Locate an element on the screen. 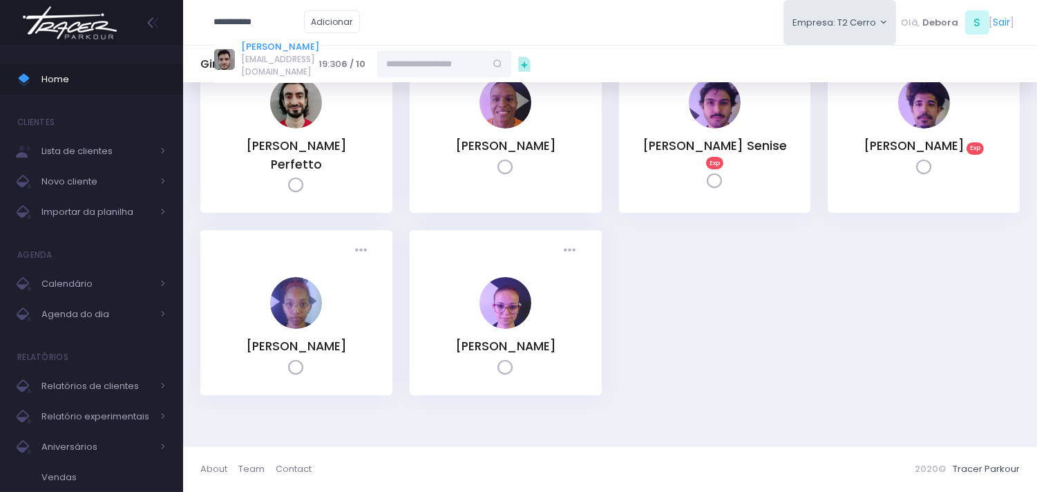 Image resolution: width=1037 pixels, height=492 pixels. a: Rosa Luiza Barbosa Luciano is located at coordinates (296, 326).